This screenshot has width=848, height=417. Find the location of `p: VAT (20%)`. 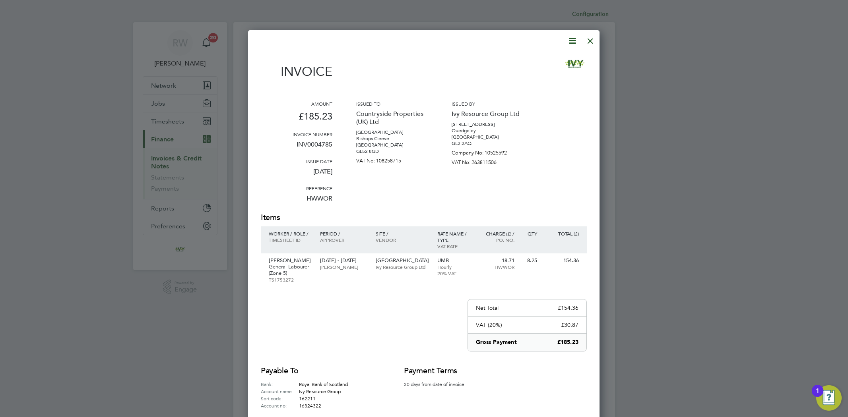

p: VAT (20%) is located at coordinates (489, 325).